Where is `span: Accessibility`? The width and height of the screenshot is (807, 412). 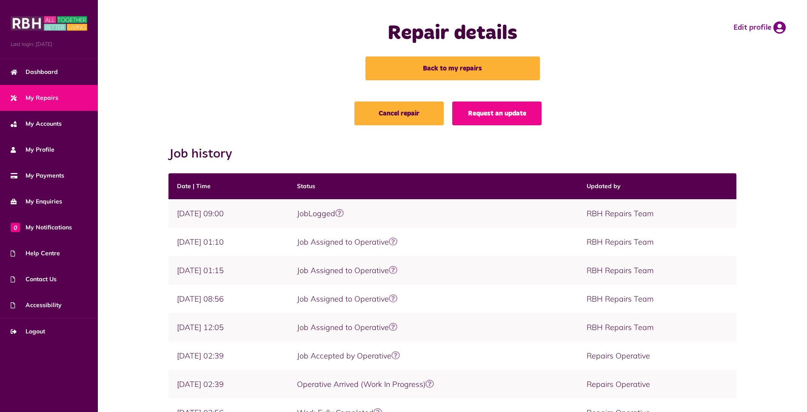
span: Accessibility is located at coordinates (36, 305).